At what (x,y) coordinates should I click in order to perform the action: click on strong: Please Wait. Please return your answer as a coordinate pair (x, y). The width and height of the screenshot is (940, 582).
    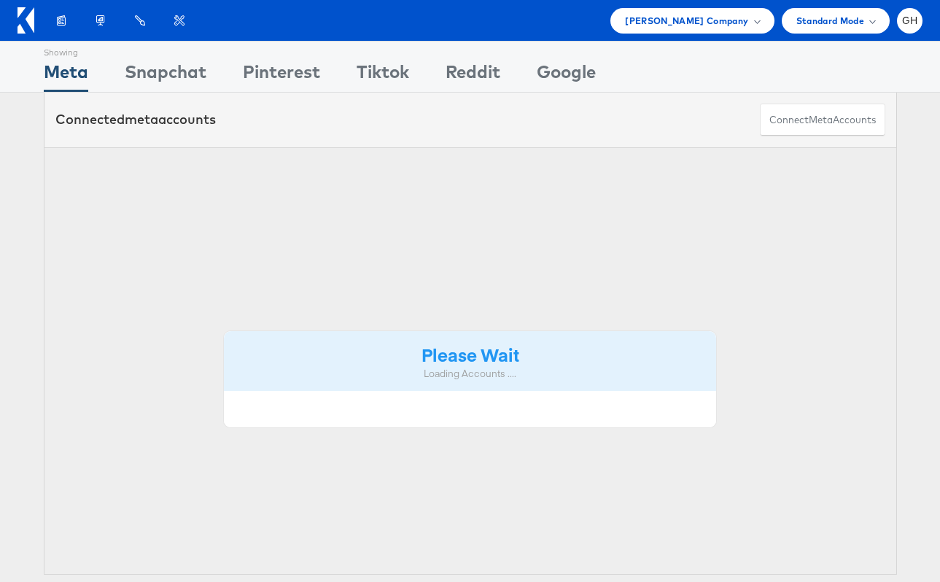
    Looking at the image, I should click on (470, 354).